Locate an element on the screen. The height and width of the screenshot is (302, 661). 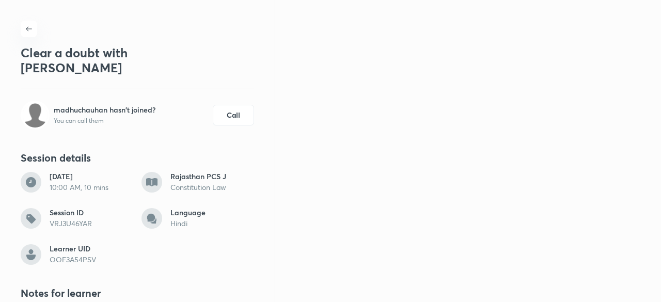
span: Support is located at coordinates (54, 12).